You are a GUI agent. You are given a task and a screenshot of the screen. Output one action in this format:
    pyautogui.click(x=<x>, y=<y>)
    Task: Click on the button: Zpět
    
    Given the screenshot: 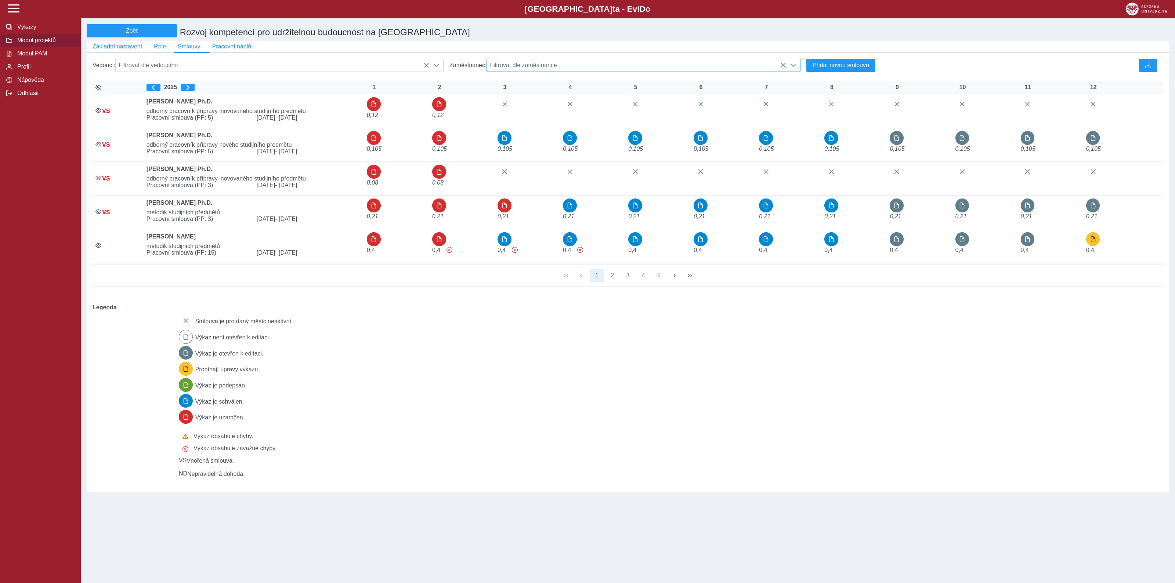 What is the action you would take?
    pyautogui.click(x=132, y=31)
    